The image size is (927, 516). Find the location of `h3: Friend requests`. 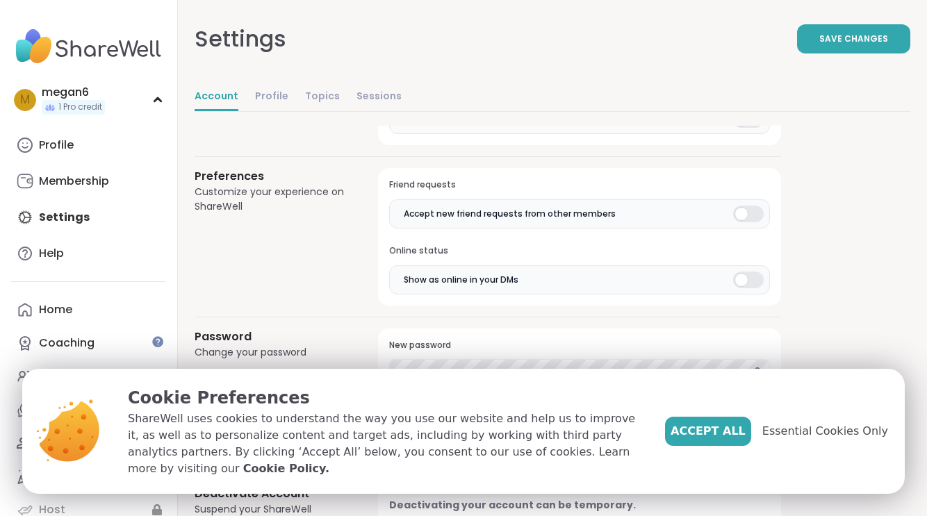

h3: Friend requests is located at coordinates (579, 185).